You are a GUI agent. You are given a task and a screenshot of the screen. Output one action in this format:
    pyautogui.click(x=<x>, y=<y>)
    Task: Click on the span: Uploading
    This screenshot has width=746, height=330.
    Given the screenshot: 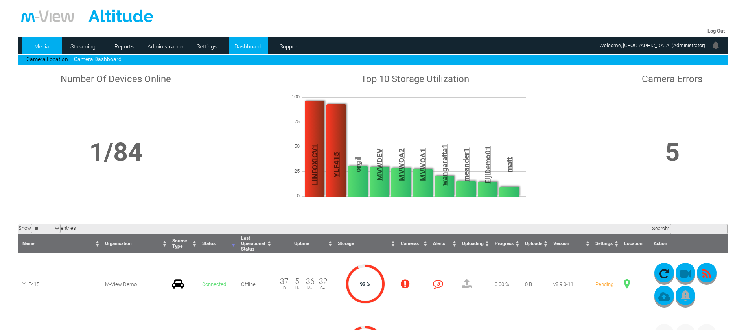 What is the action you would take?
    pyautogui.click(x=473, y=243)
    